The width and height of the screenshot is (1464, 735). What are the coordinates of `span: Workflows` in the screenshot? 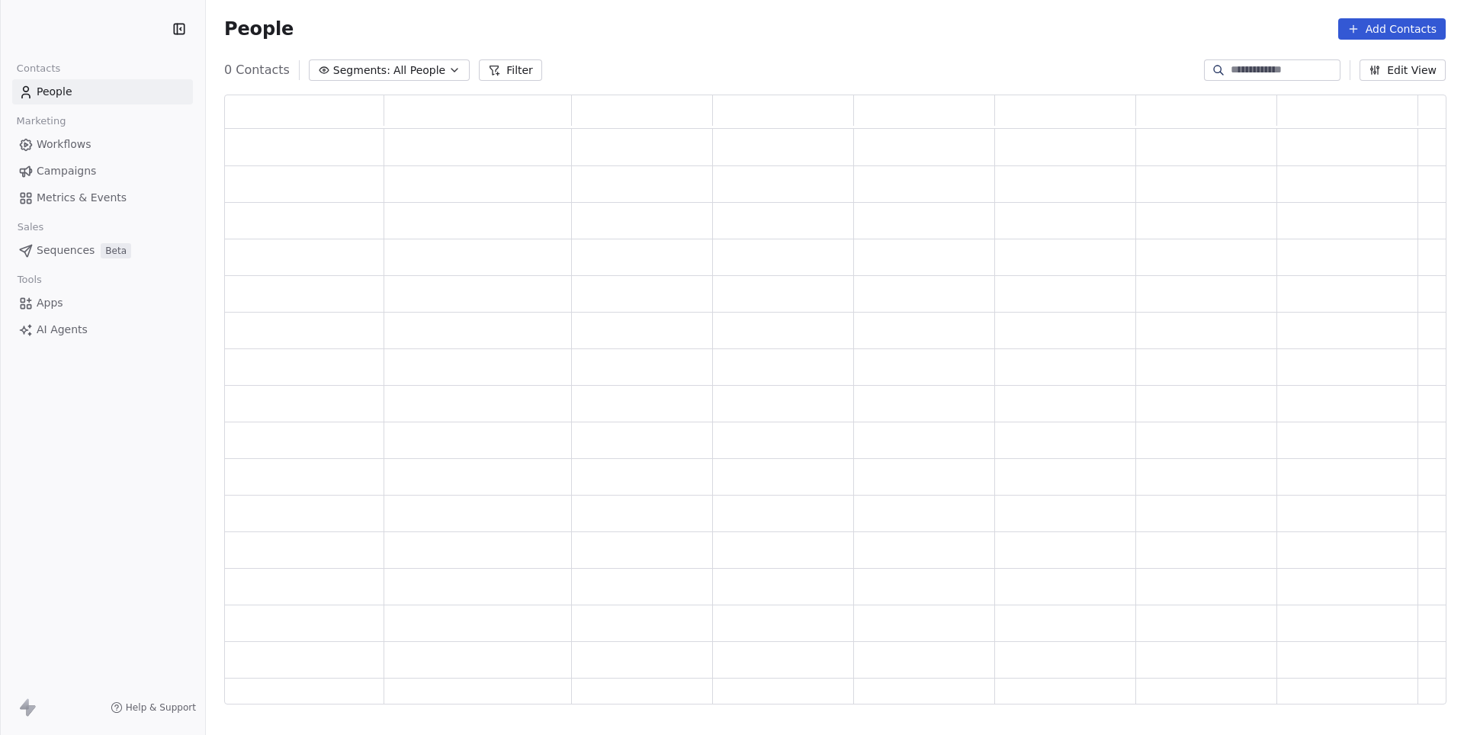 It's located at (64, 144).